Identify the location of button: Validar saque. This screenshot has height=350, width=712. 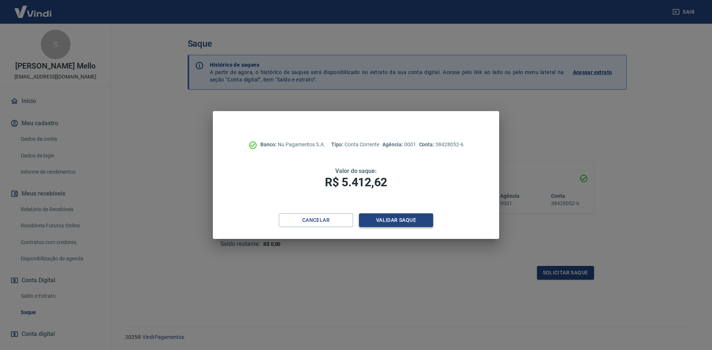
(396, 220).